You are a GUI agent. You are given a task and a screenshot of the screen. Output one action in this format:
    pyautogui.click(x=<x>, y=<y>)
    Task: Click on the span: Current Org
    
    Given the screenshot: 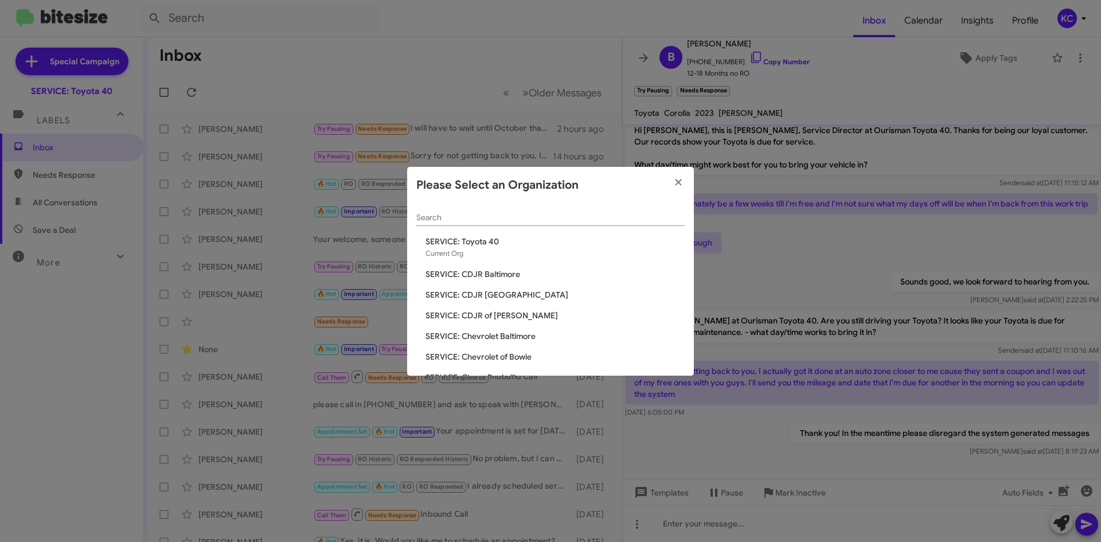 What is the action you would take?
    pyautogui.click(x=444, y=253)
    